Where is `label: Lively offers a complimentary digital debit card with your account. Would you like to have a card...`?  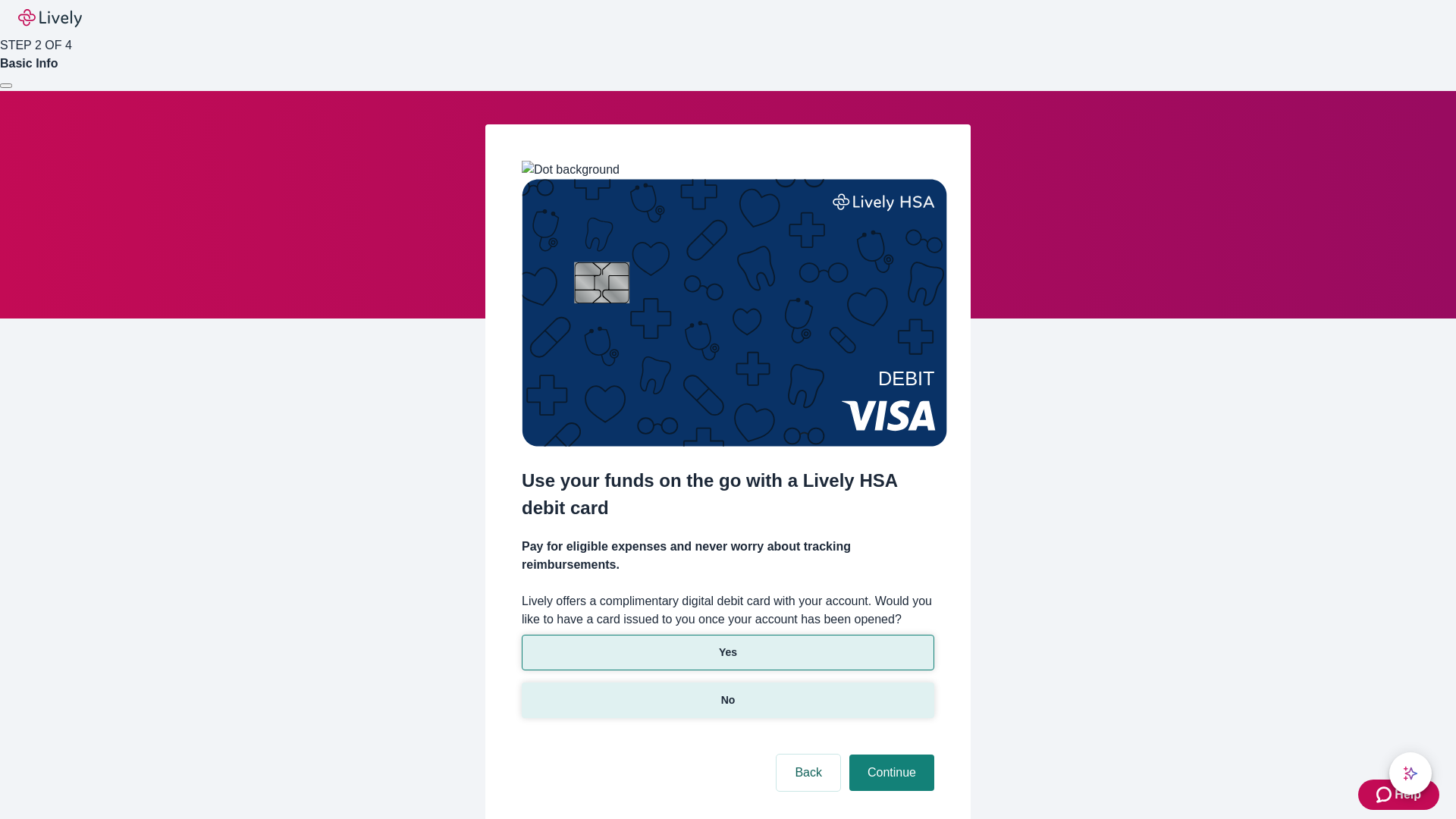
label: Lively offers a complimentary digital debit card with your account. Would you like to have a card... is located at coordinates (728, 610).